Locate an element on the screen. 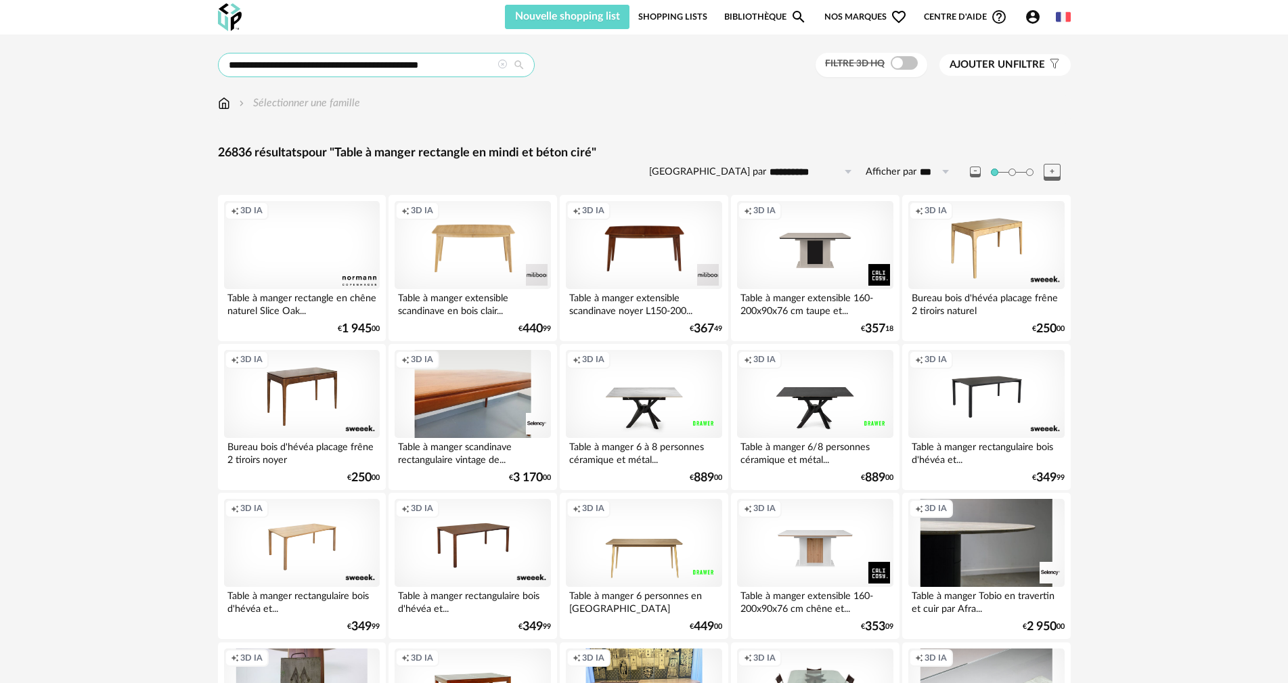 This screenshot has height=683, width=1288. button: Ajouter unfiltre Filter icon is located at coordinates (1005, 65).